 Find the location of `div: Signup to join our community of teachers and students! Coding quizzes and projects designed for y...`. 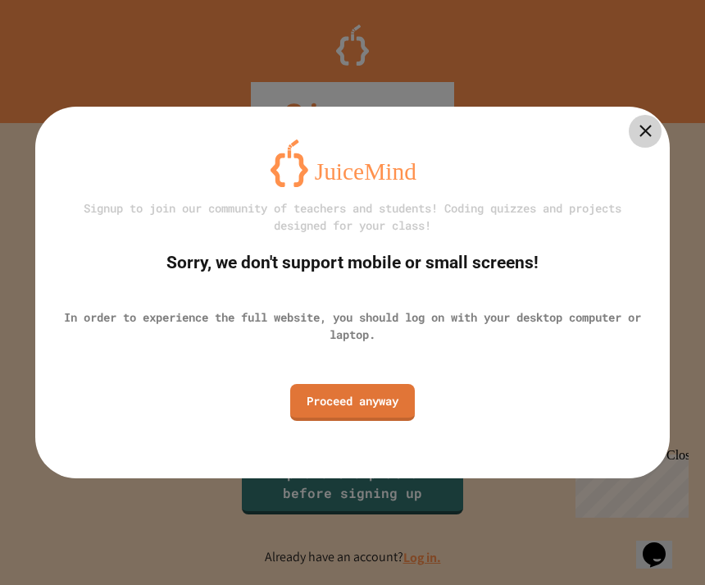

div: Signup to join our community of teachers and students! Coding quizzes and projects designed for y... is located at coordinates (353, 217).